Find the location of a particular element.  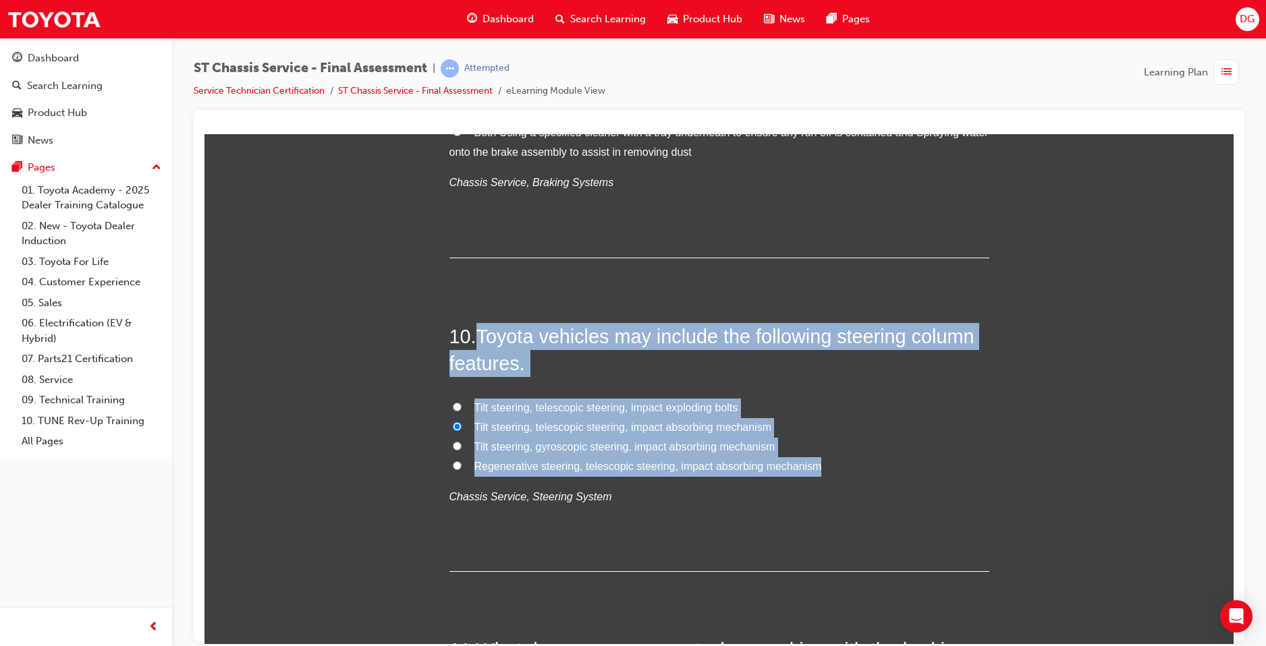

span: list-icon is located at coordinates (1226, 72).